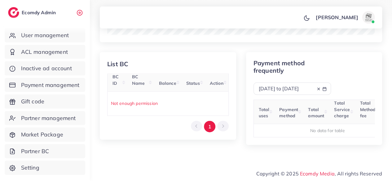  Describe the element at coordinates (50, 85) in the screenshot. I see `span: Payment management` at that location.